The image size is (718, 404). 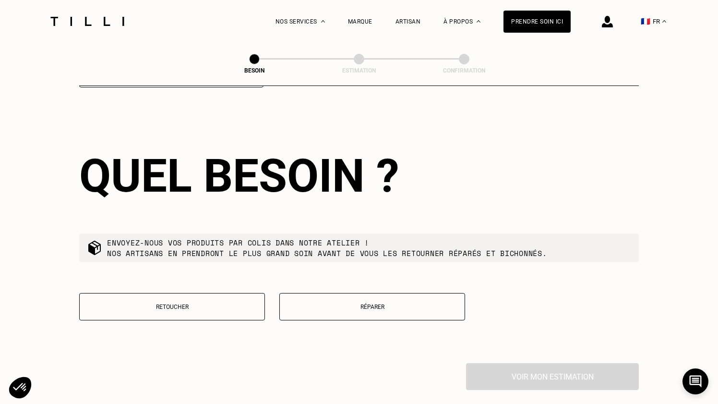 I want to click on div: Confirmation, so click(x=464, y=71).